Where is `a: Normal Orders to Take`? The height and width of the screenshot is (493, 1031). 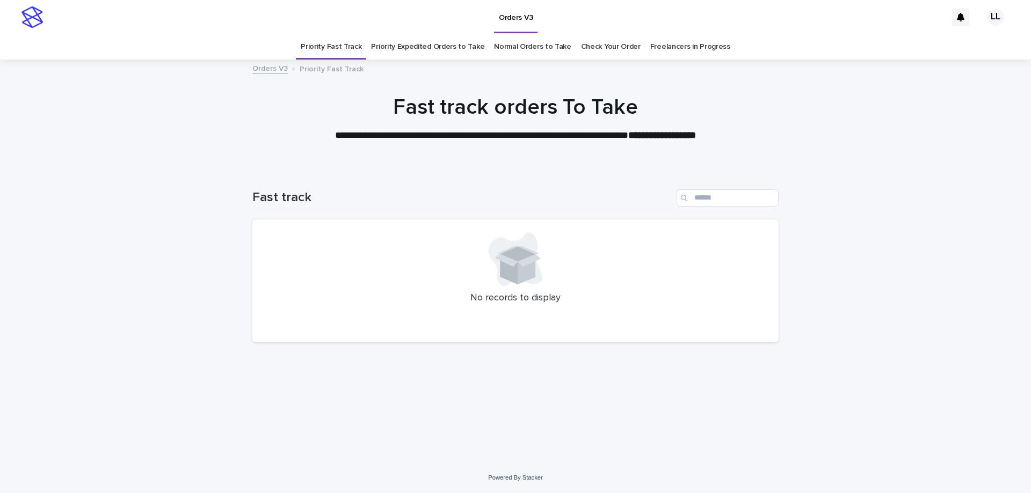 a: Normal Orders to Take is located at coordinates (533, 47).